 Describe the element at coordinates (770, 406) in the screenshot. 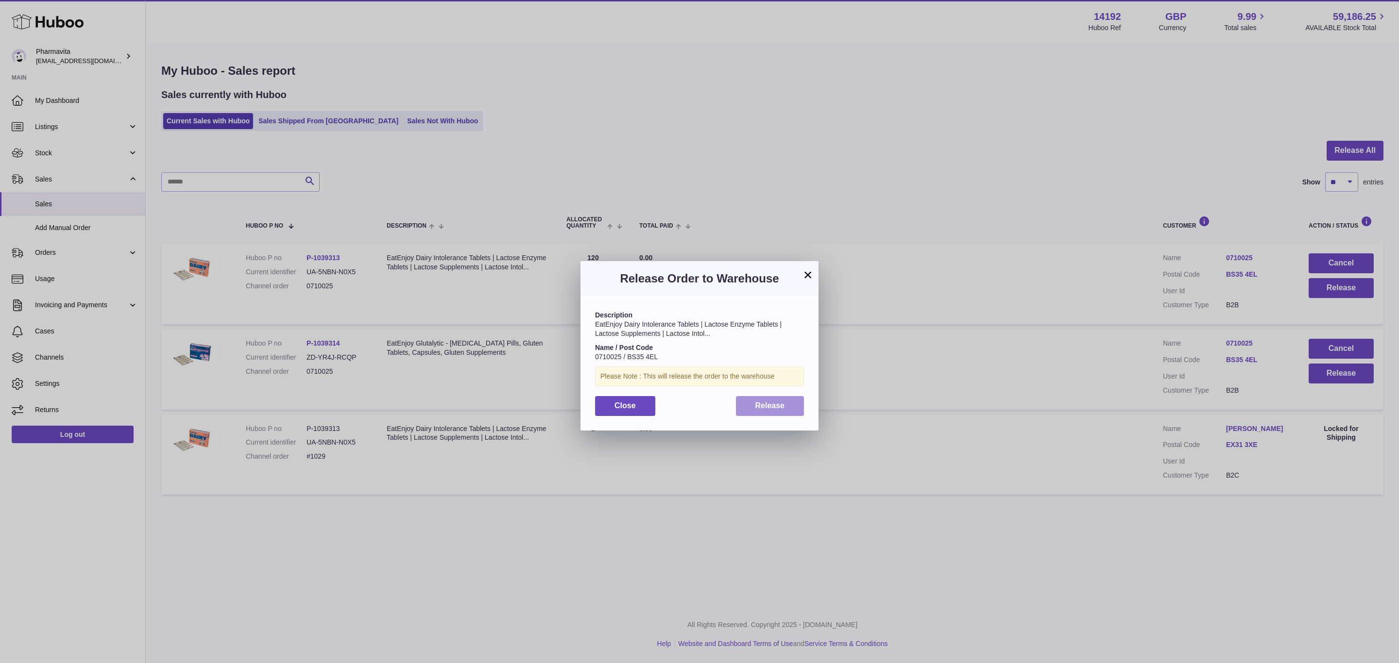

I see `button: Release` at that location.